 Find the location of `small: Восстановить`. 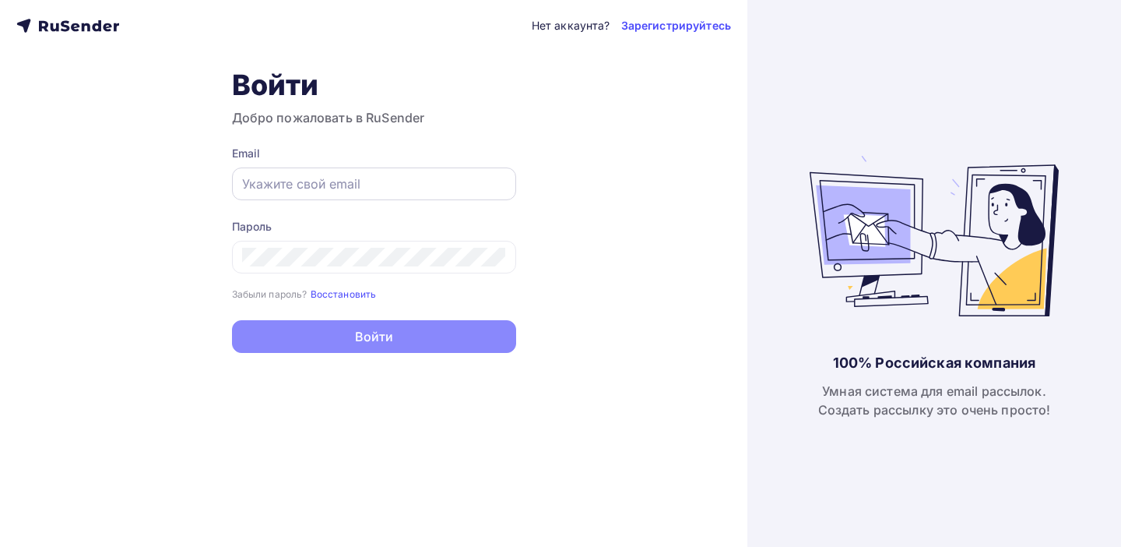

small: Восстановить is located at coordinates (343, 294).